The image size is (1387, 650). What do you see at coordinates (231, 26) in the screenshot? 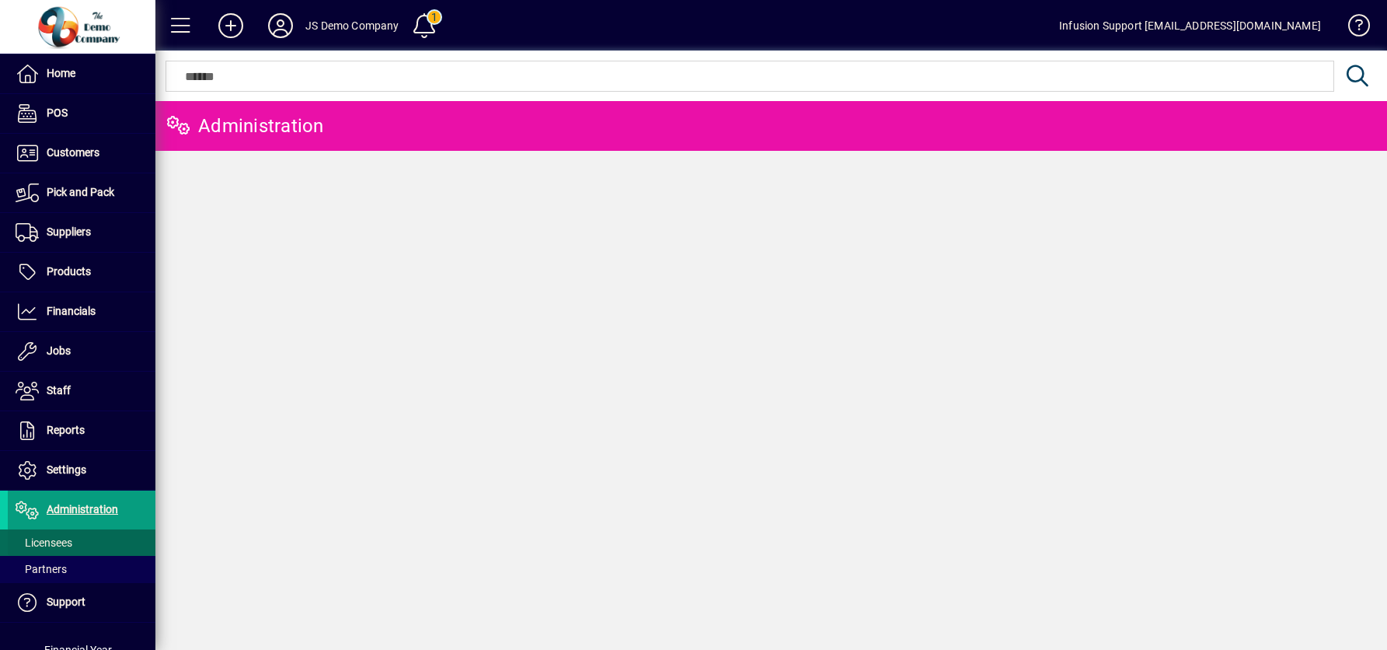
I see `button: Add` at bounding box center [231, 26].